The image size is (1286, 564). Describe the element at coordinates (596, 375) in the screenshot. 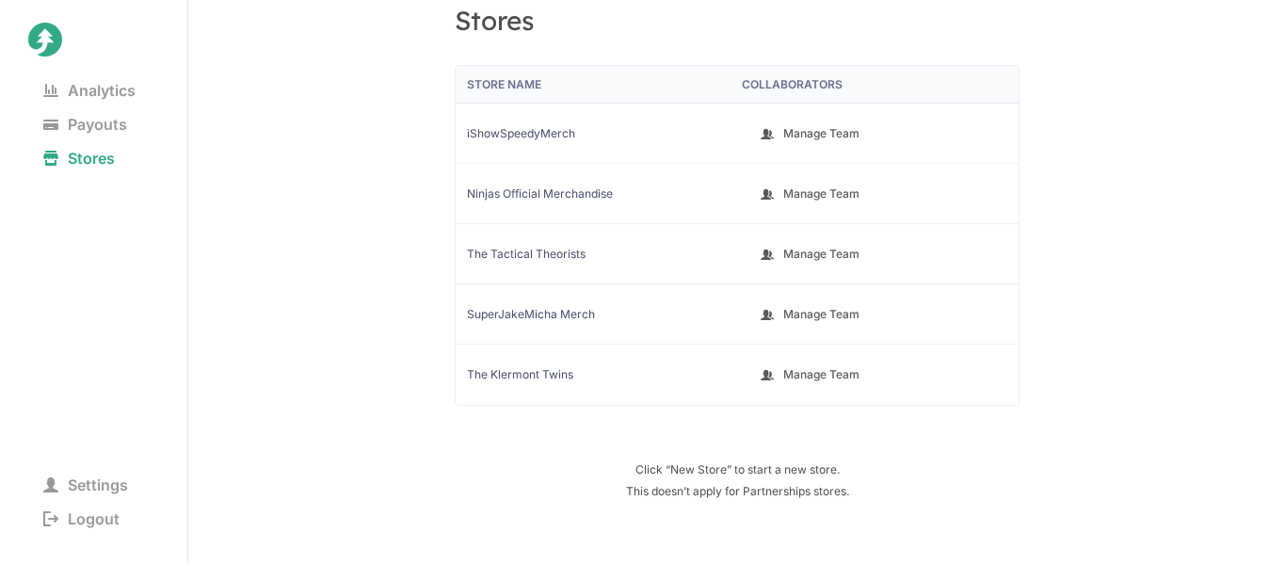

I see `span: The Klermont Twins` at that location.